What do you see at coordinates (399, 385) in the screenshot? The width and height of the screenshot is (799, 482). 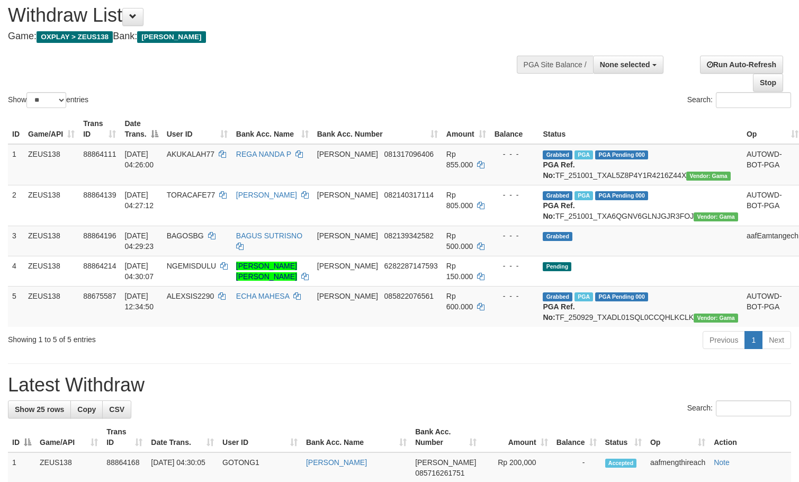 I see `h1: Latest Withdraw` at bounding box center [399, 385].